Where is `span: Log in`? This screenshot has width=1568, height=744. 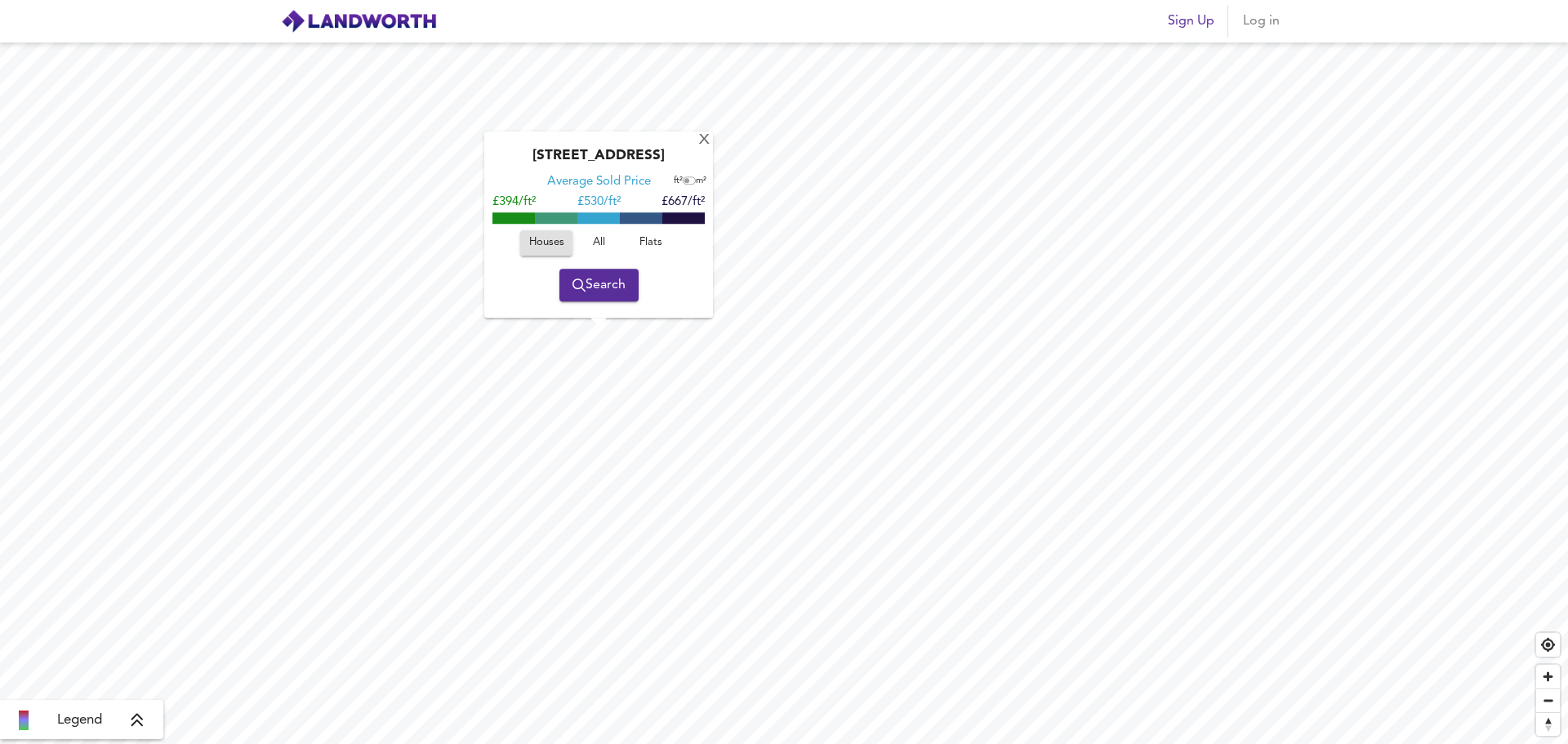 span: Log in is located at coordinates (1261, 21).